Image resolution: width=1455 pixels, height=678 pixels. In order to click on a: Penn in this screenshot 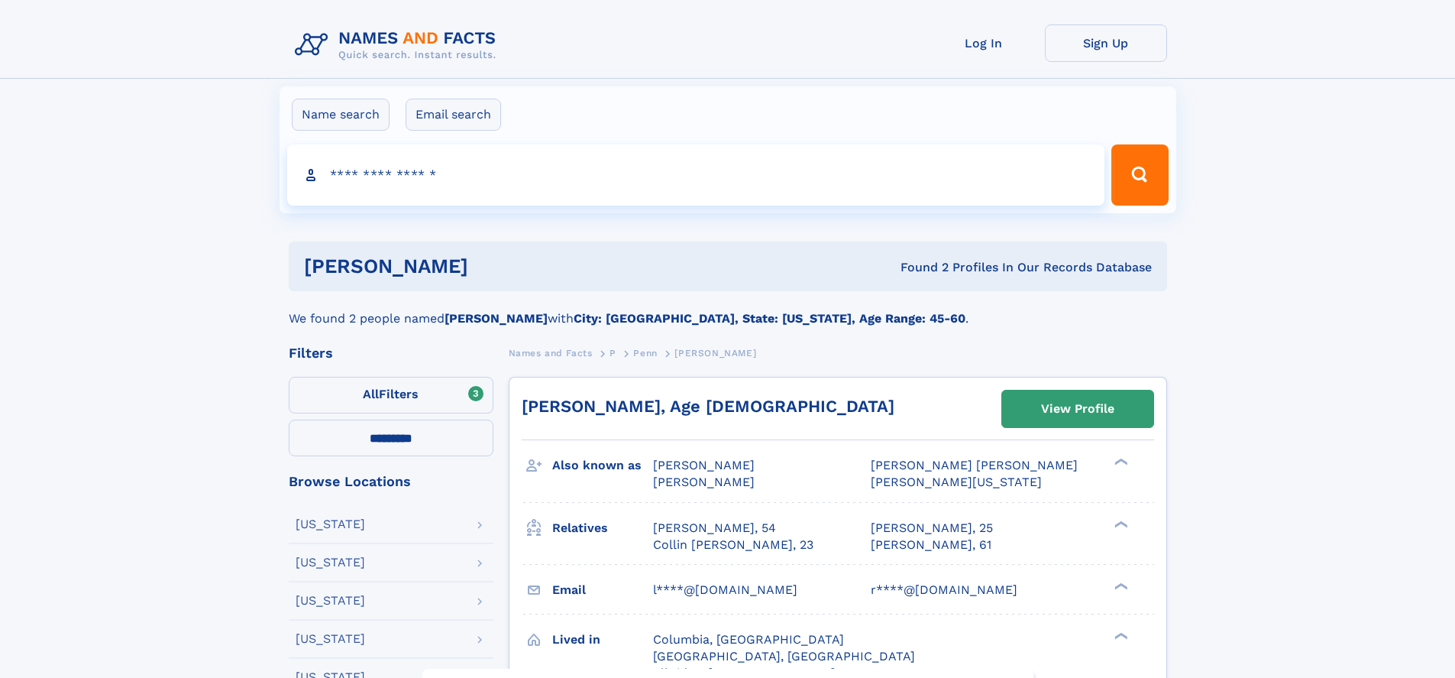, I will do `click(645, 352)`.